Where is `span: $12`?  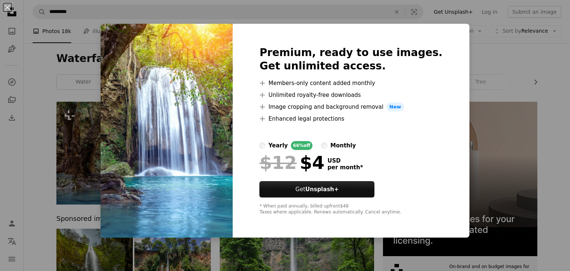 span: $12 is located at coordinates (278, 163).